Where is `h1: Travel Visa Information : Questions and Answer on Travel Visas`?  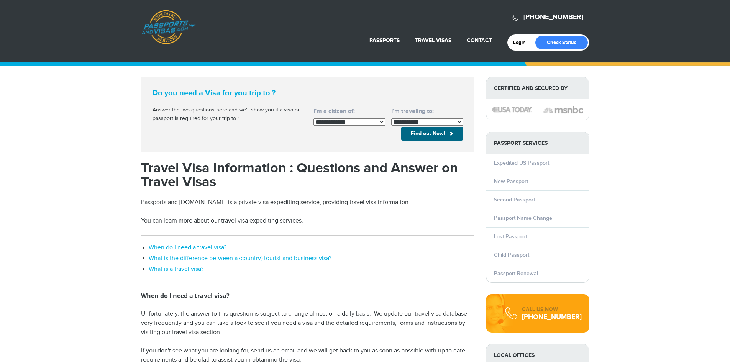 h1: Travel Visa Information : Questions and Answer on Travel Visas is located at coordinates (308, 175).